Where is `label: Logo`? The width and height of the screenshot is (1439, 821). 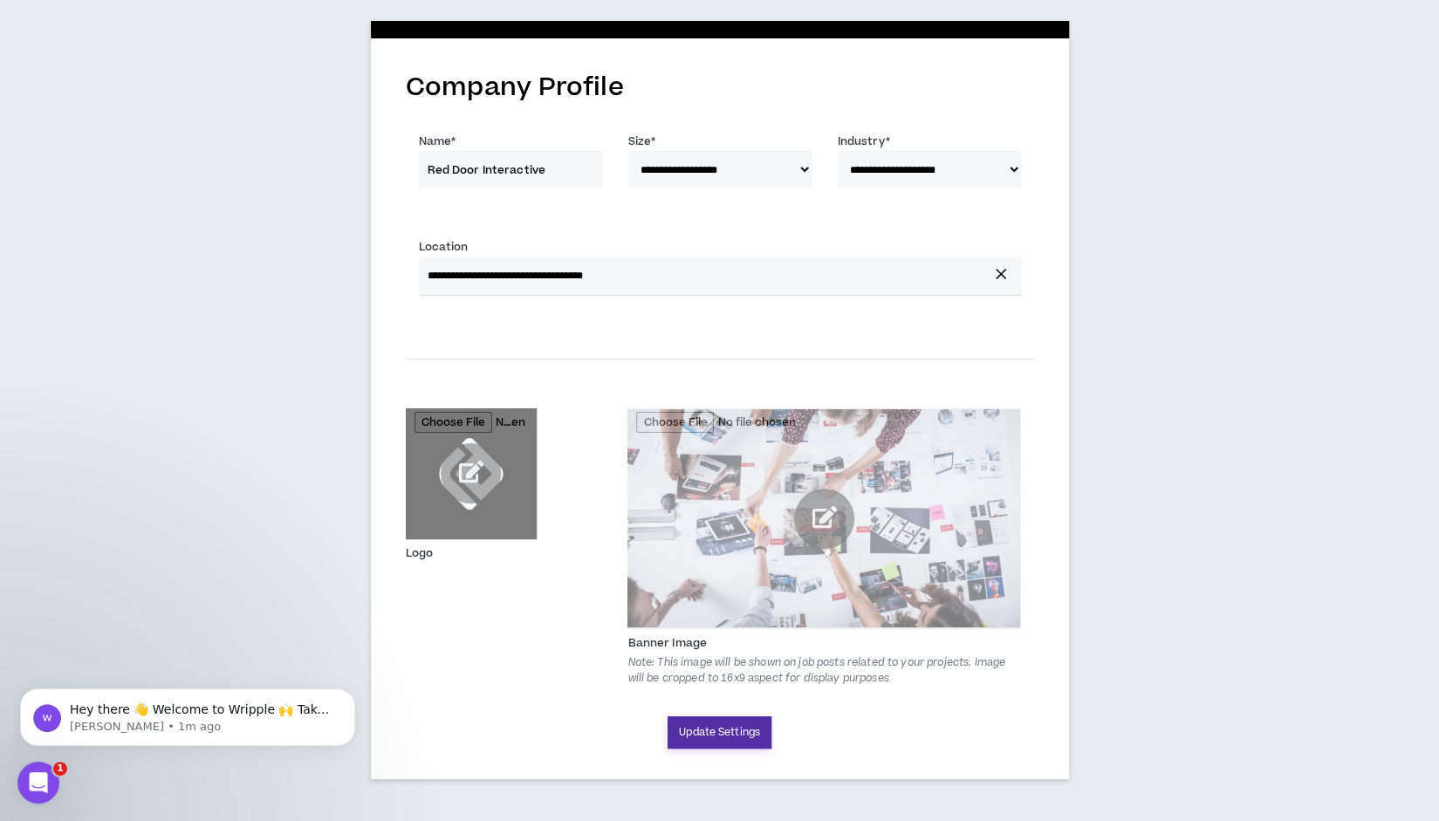 label: Logo is located at coordinates (419, 550).